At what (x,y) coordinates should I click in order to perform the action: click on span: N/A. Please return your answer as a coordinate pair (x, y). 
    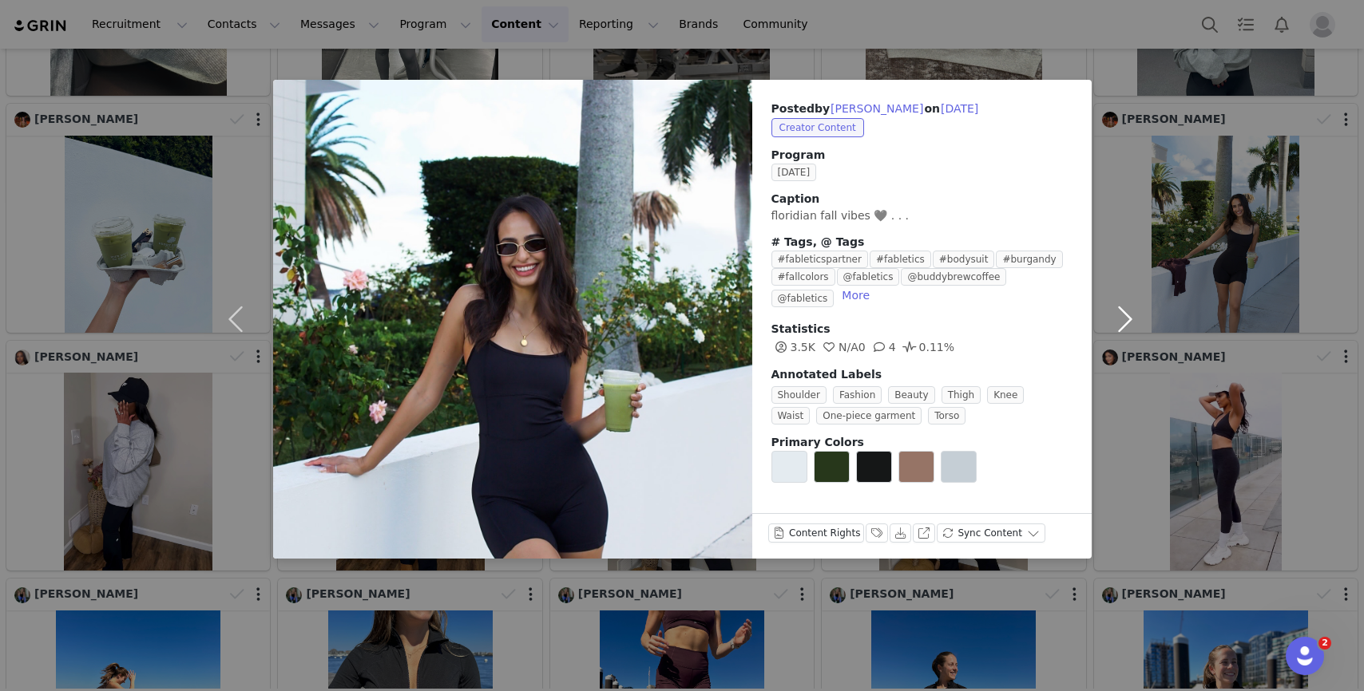
    Looking at the image, I should click on (838, 347).